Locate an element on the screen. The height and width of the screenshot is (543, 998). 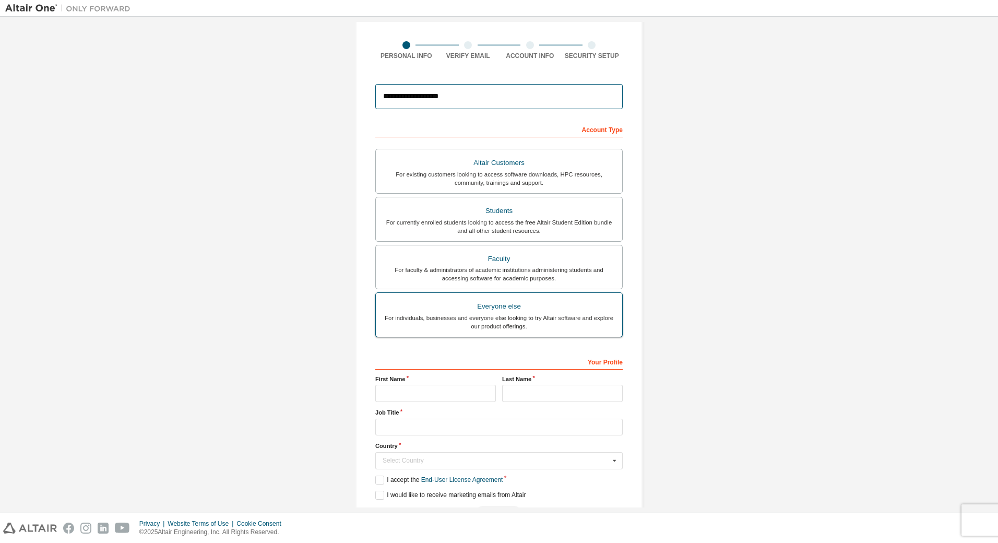
div: Account Info is located at coordinates (530, 56).